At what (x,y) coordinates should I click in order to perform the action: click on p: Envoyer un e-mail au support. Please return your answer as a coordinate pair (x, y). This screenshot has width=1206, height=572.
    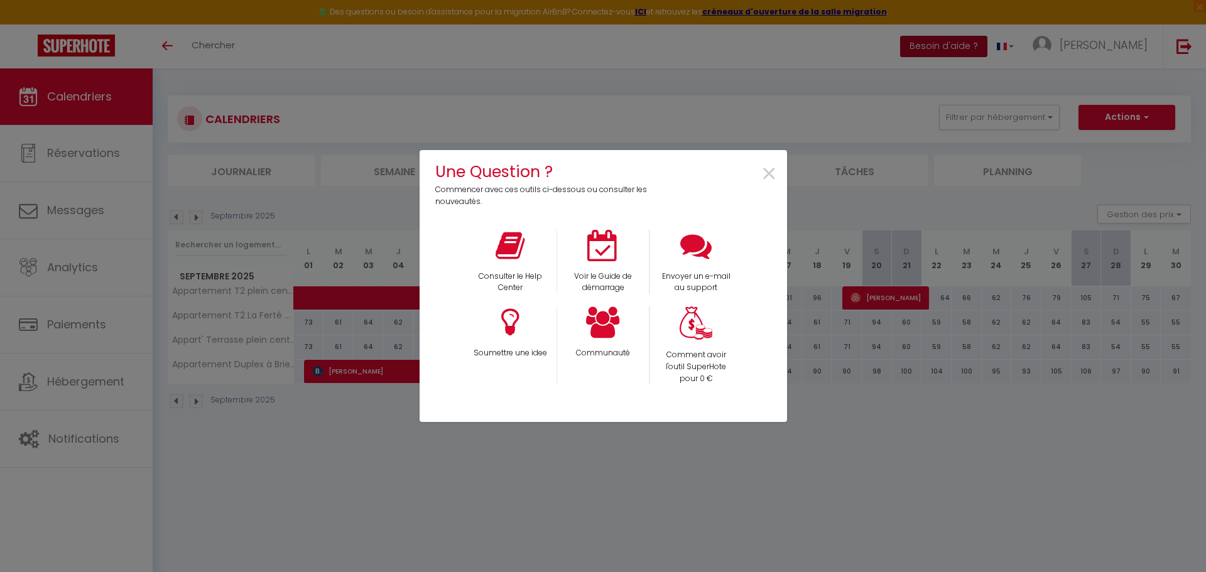
    Looking at the image, I should click on (696, 283).